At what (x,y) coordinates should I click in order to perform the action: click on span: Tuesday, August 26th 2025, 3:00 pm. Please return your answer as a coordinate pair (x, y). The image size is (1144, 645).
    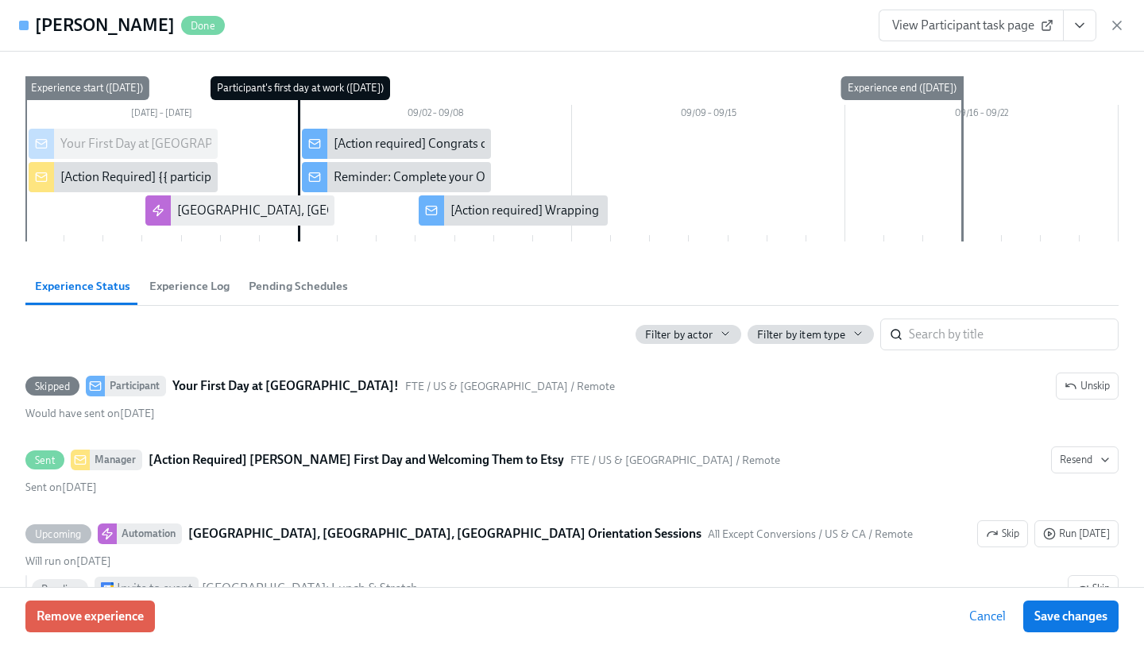
    Looking at the image, I should click on (90, 413).